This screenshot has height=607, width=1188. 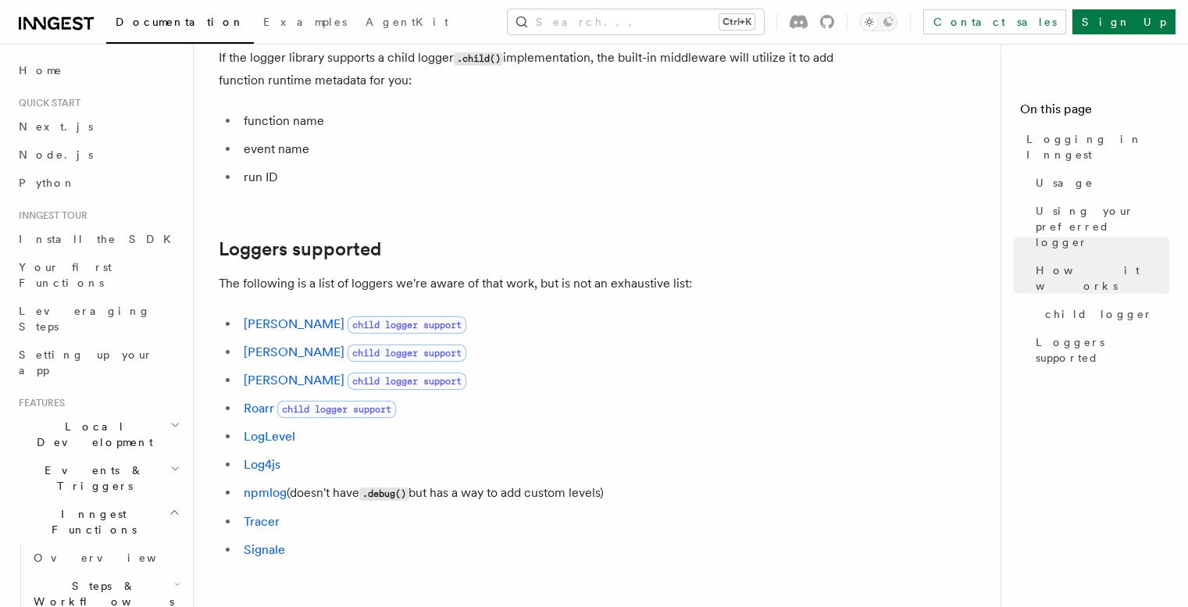 What do you see at coordinates (98, 70) in the screenshot?
I see `a: Home` at bounding box center [98, 70].